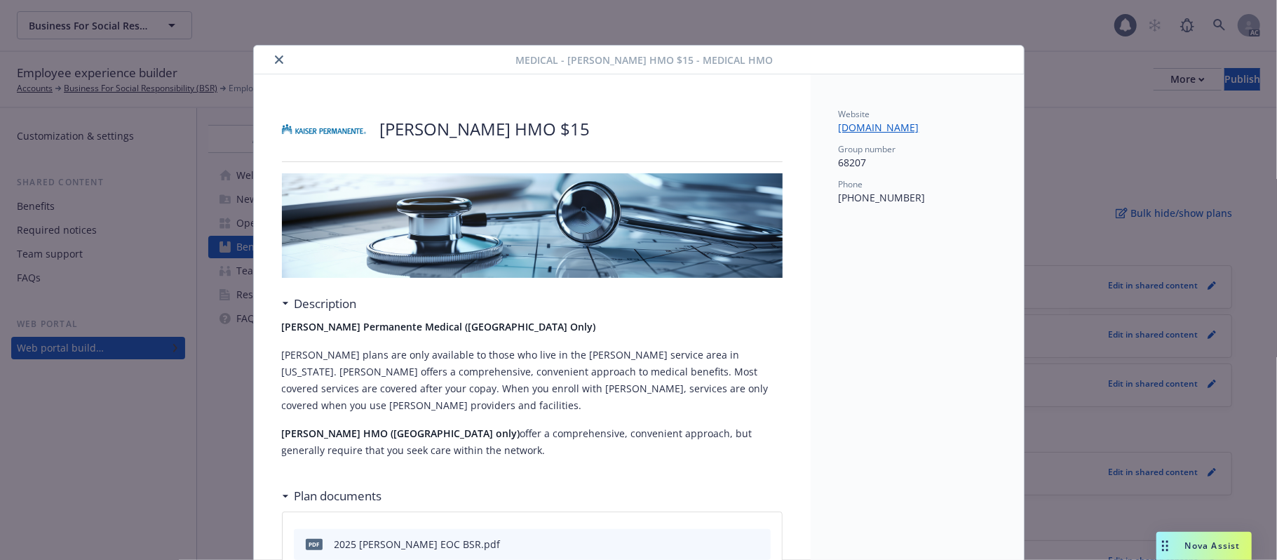 The height and width of the screenshot is (560, 1277). What do you see at coordinates (851, 184) in the screenshot?
I see `span: Phone` at bounding box center [851, 184].